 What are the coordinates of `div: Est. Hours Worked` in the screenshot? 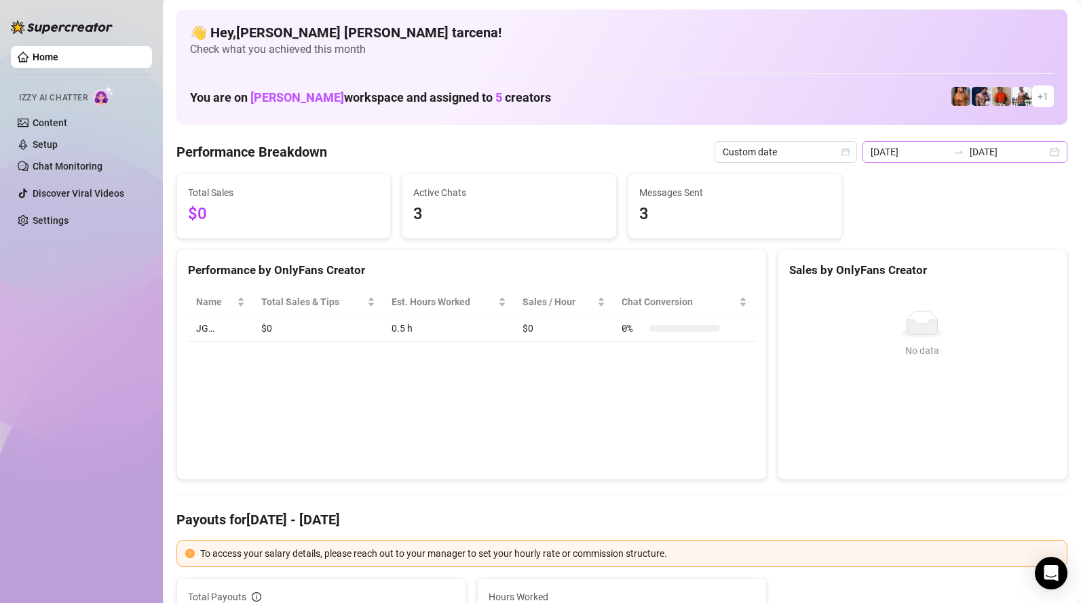 It's located at (443, 302).